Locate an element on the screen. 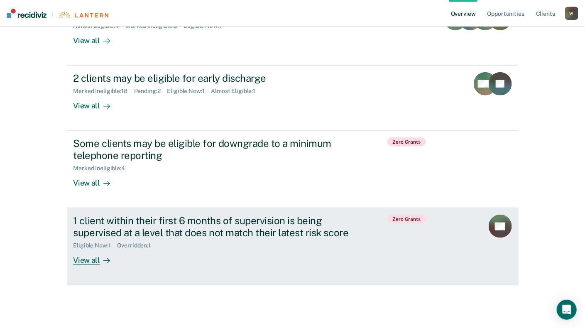 The width and height of the screenshot is (585, 328). a: 2 clients may be eligible for early dischargeMarked Ineligible:18Pending:2Eligible Now:1Almost El... is located at coordinates (292, 98).